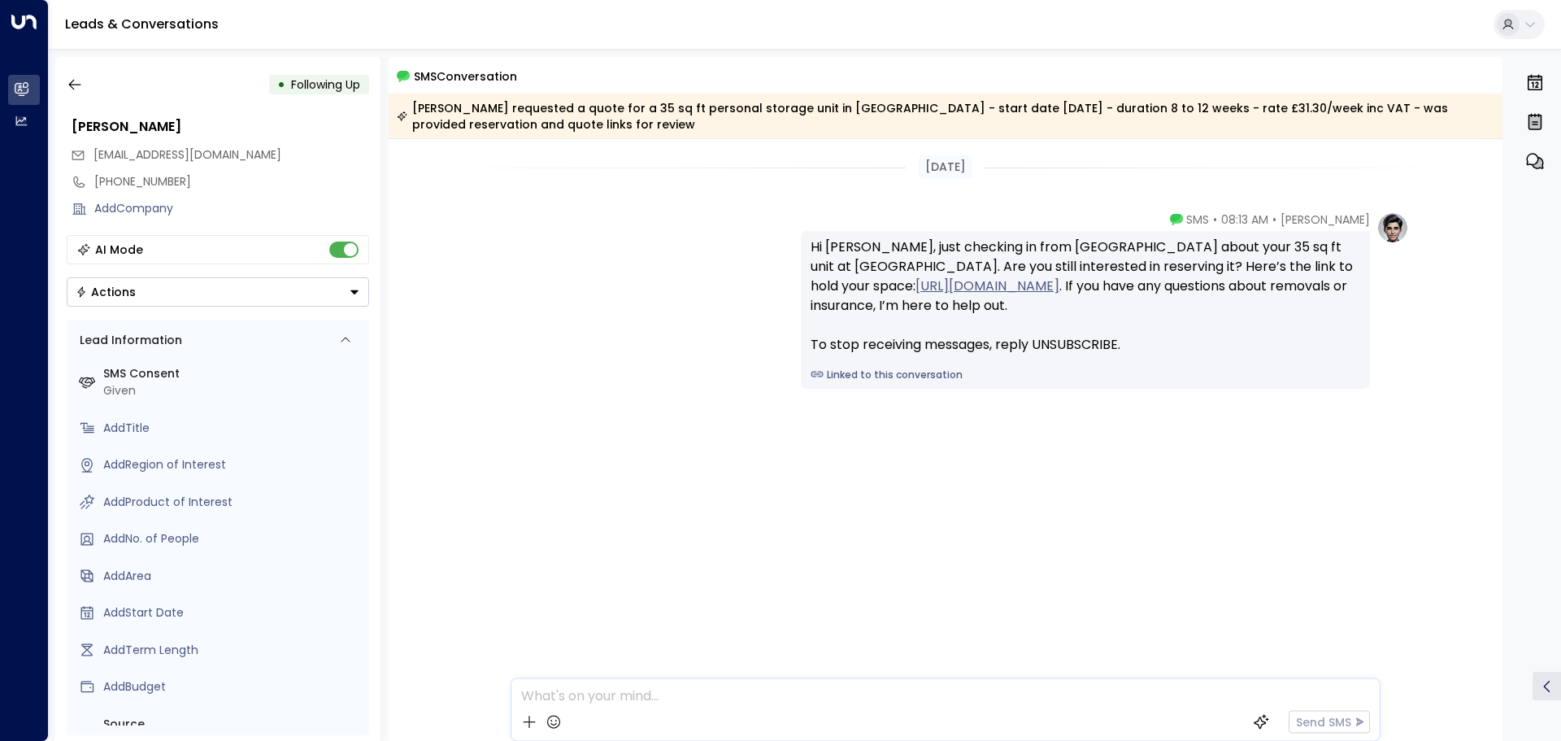 The image size is (1561, 741). Describe the element at coordinates (232, 208) in the screenshot. I see `div: AddCompany` at that location.